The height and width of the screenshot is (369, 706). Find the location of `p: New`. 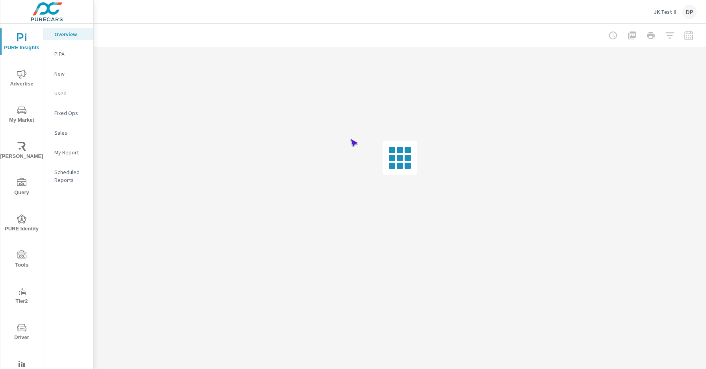

p: New is located at coordinates (71, 74).